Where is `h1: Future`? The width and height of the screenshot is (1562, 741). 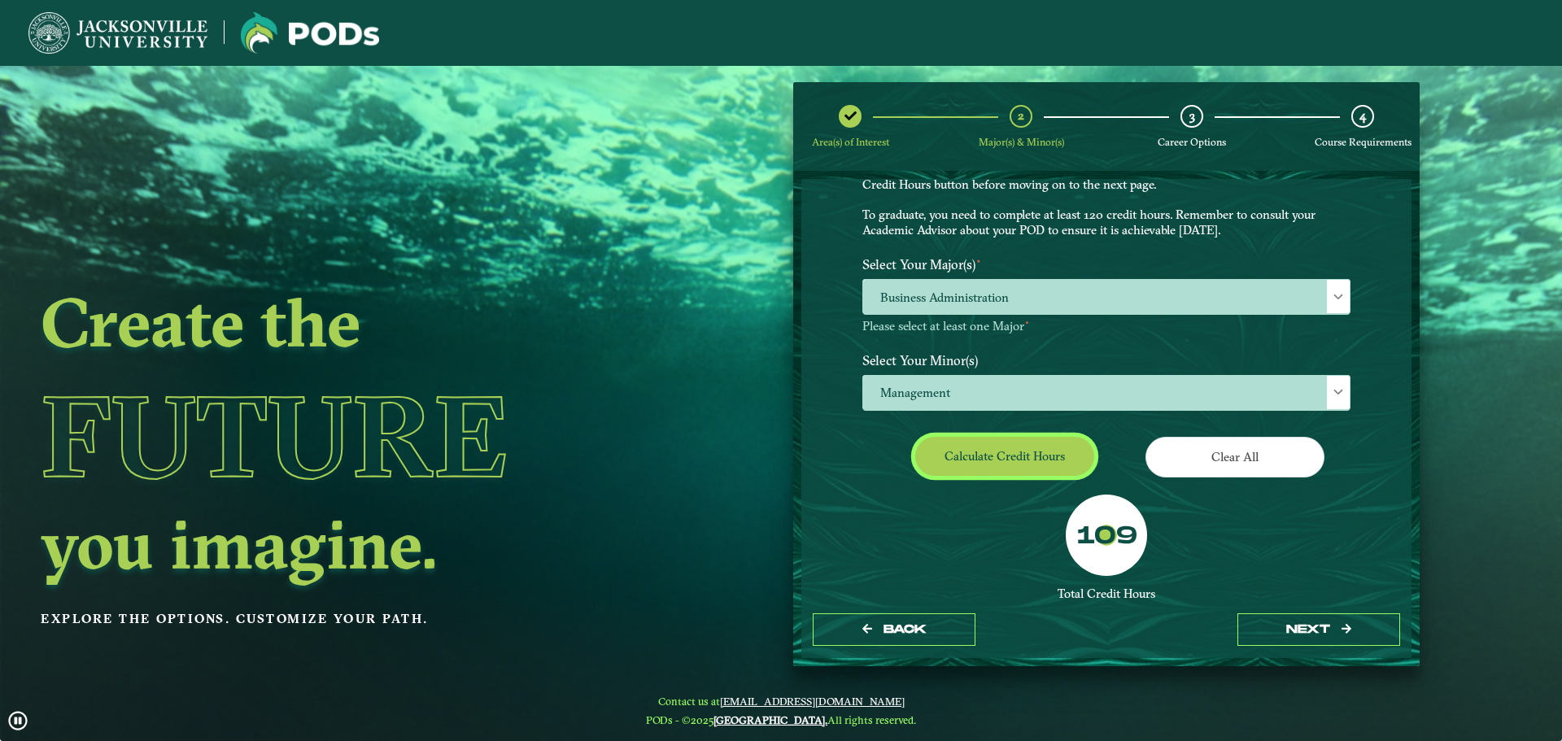 h1: Future is located at coordinates (352, 436).